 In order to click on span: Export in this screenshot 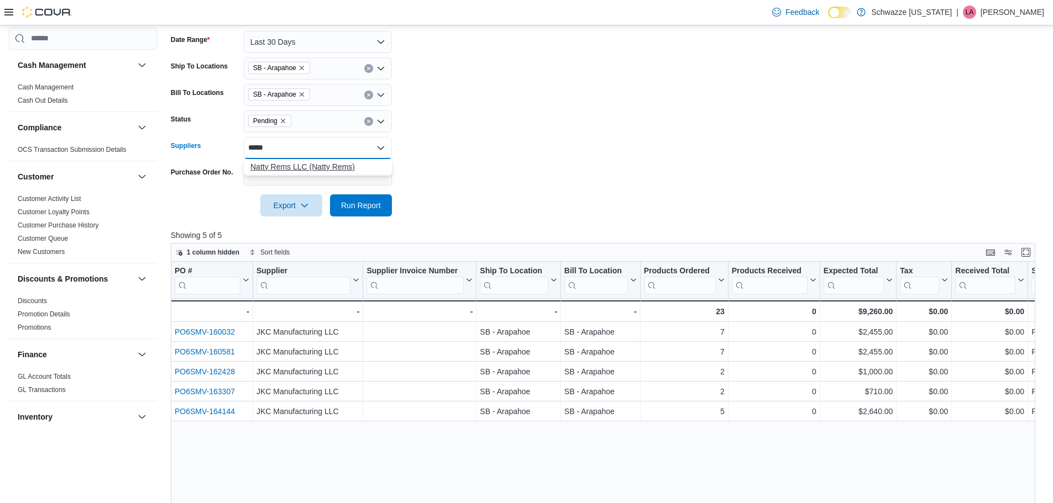, I will do `click(291, 206)`.